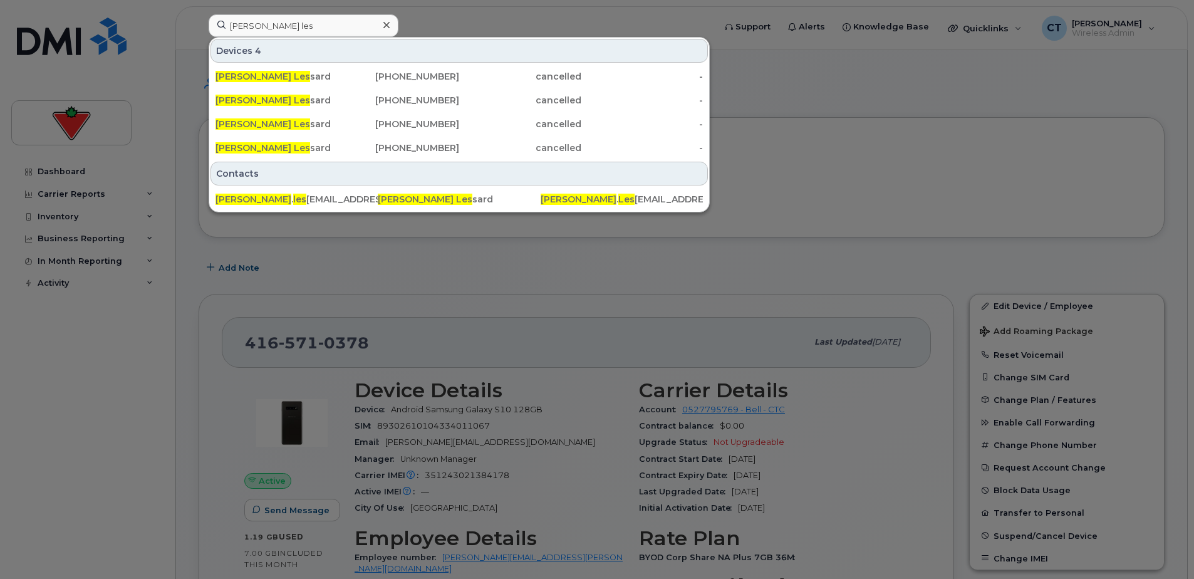  What do you see at coordinates (258, 51) in the screenshot?
I see `span: 4` at bounding box center [258, 51].